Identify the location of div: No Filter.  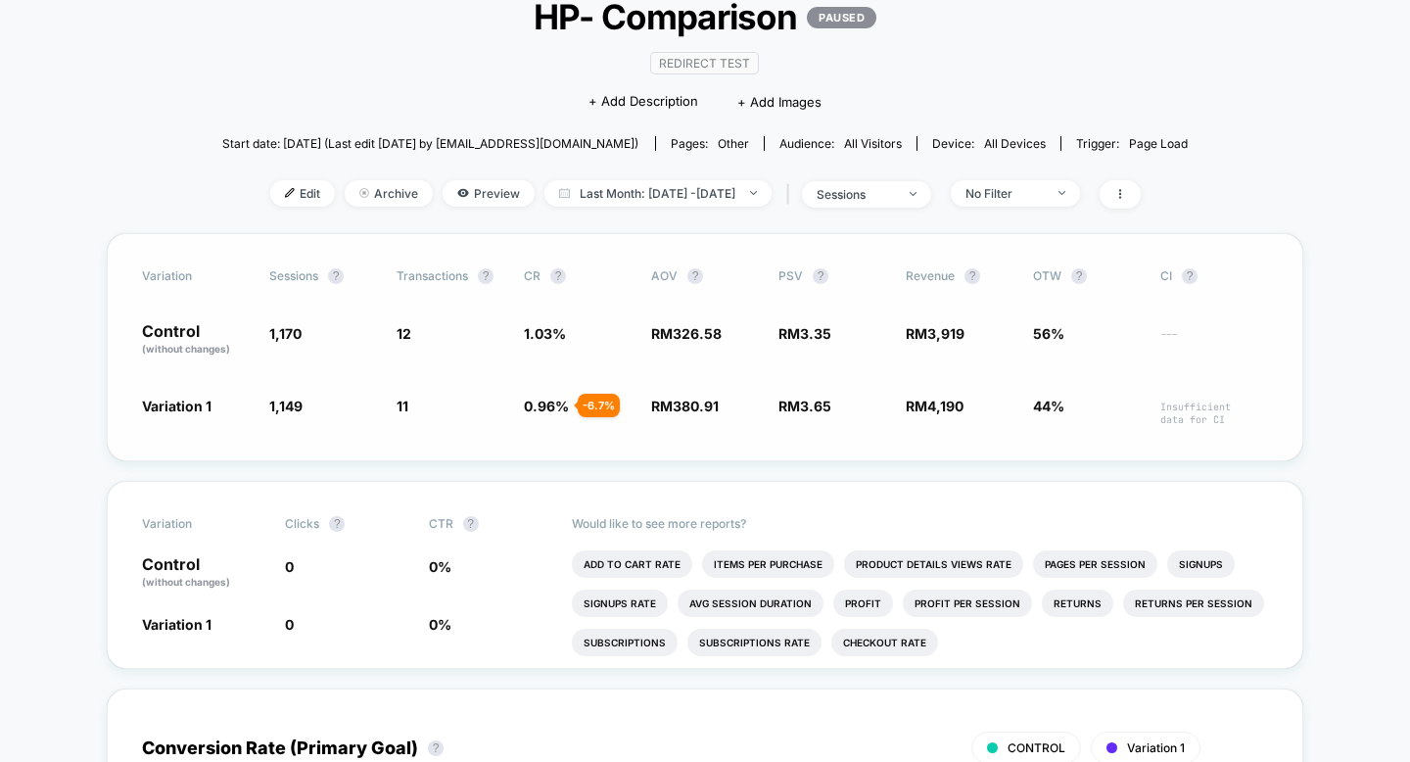
(1005, 193).